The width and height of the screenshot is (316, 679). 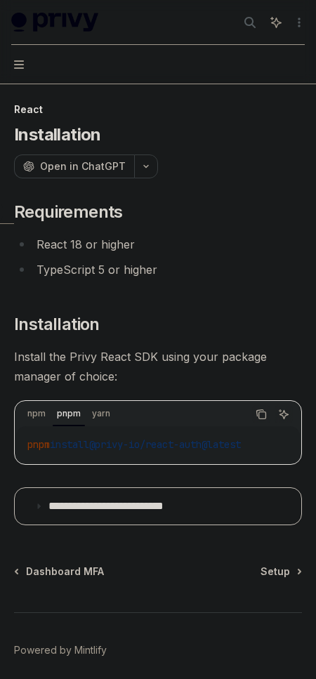 I want to click on span: Setup, so click(x=275, y=571).